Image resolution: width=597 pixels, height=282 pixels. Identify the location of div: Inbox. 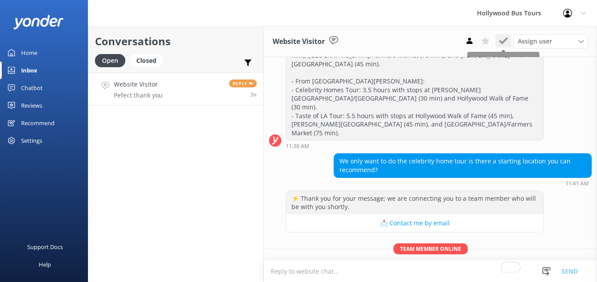
(29, 70).